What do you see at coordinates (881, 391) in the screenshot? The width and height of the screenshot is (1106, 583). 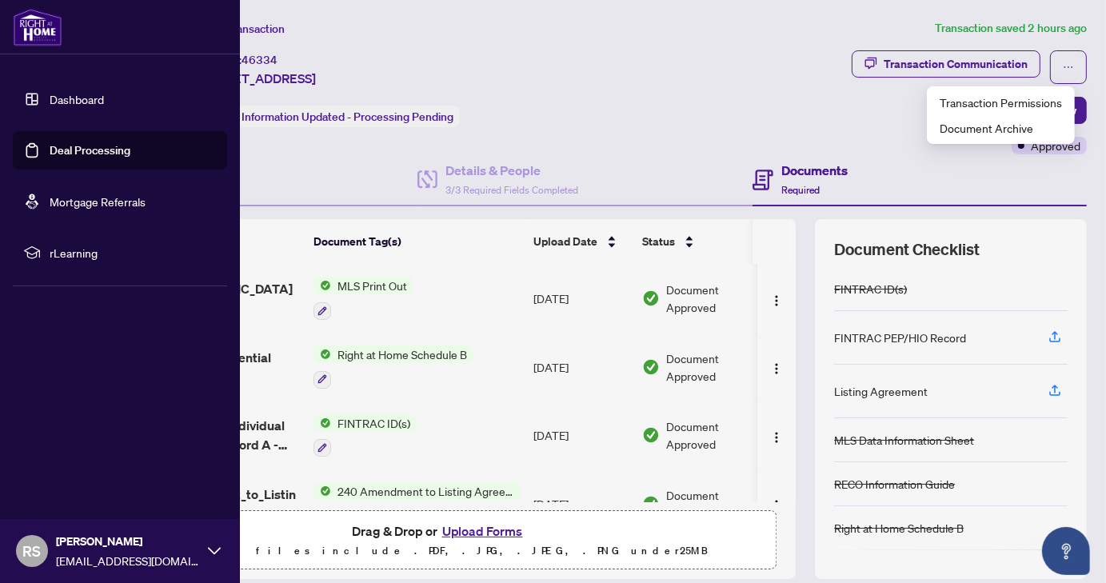 I see `div: Listing Agreement` at bounding box center [881, 391].